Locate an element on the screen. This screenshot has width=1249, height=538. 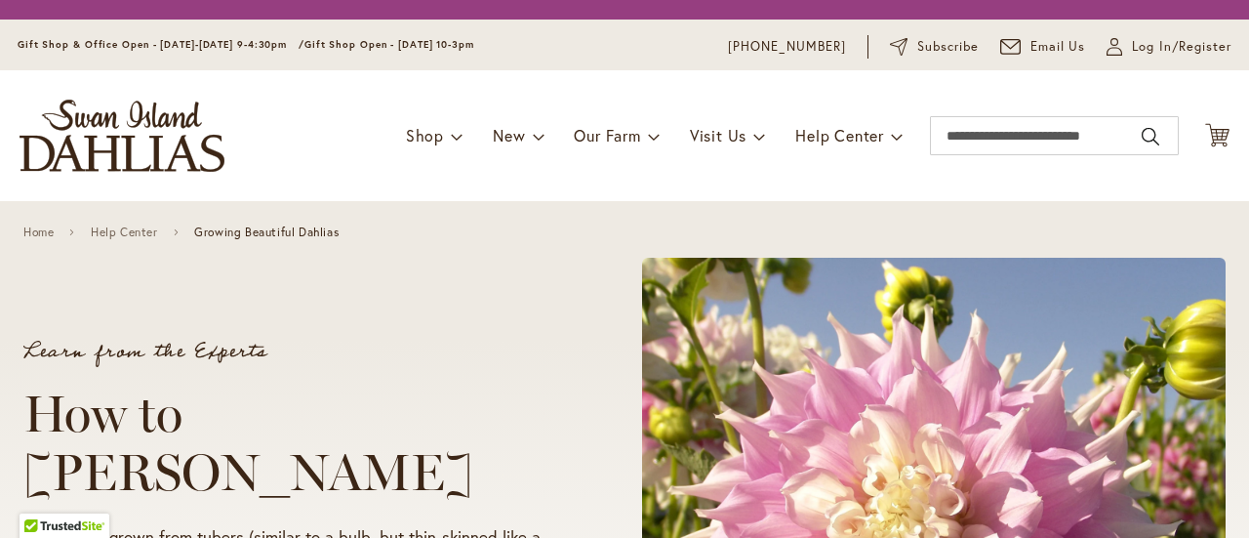
span: New is located at coordinates (509, 135).